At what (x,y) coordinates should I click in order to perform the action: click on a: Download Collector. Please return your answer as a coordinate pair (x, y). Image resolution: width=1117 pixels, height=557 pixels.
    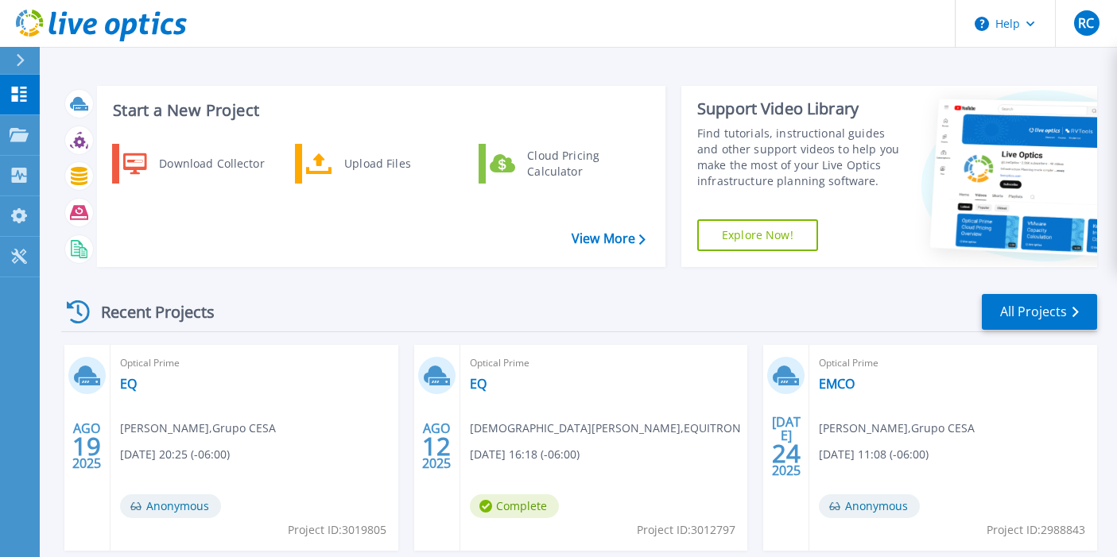
    Looking at the image, I should click on (193, 164).